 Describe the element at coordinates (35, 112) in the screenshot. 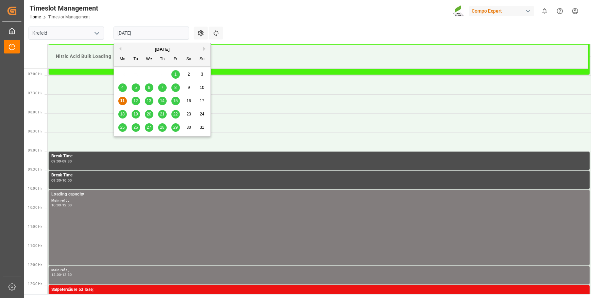

I see `span: 08:00 Hr` at that location.